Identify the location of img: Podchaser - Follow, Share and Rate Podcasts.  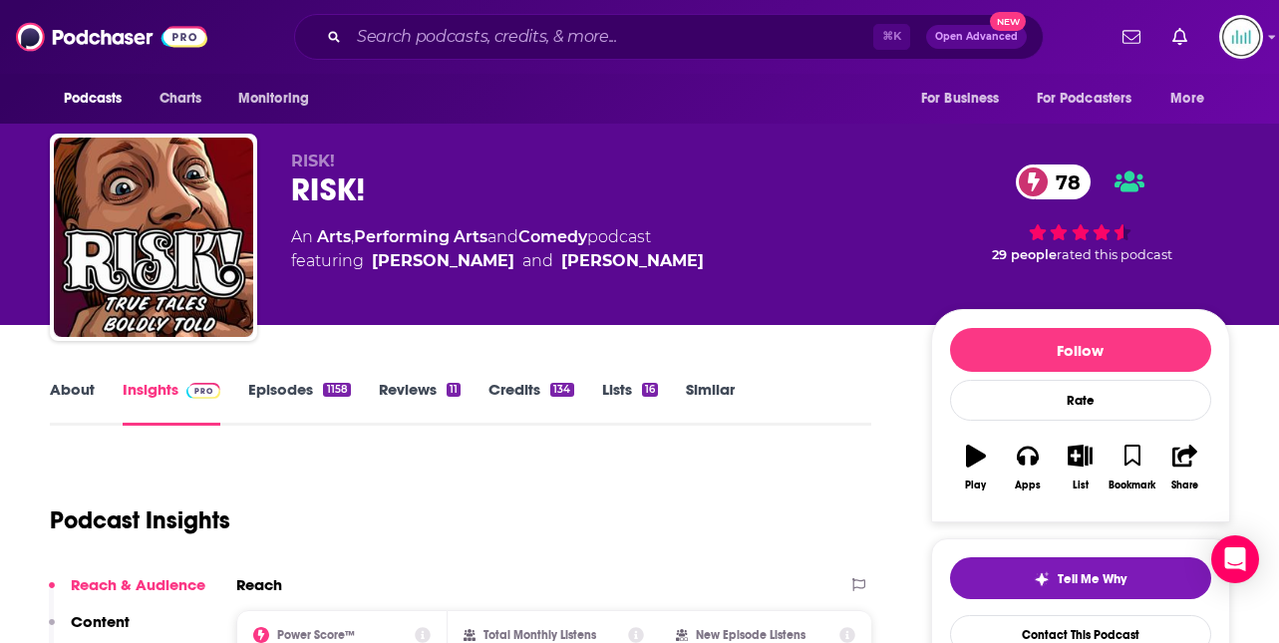
(112, 37).